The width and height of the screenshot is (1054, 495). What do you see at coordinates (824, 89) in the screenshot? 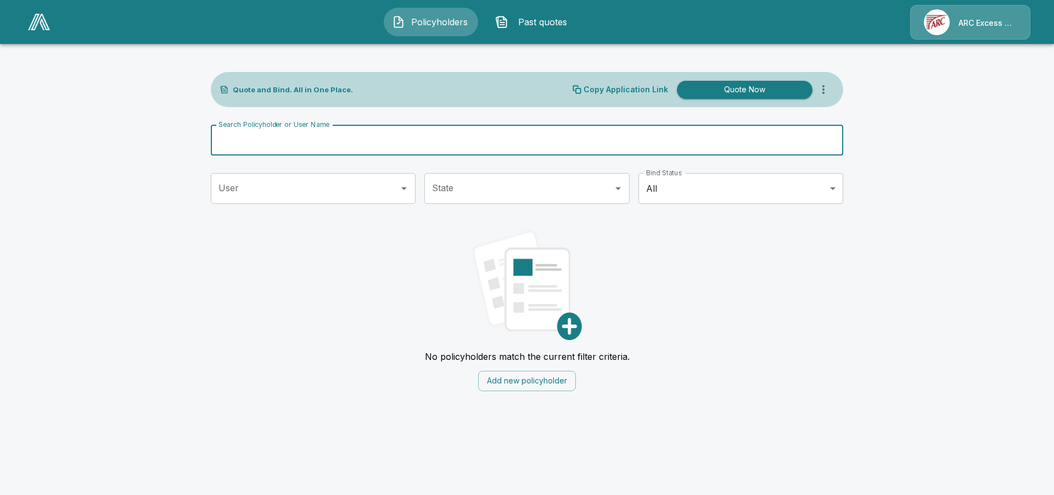
I see `button: more` at bounding box center [824, 89].